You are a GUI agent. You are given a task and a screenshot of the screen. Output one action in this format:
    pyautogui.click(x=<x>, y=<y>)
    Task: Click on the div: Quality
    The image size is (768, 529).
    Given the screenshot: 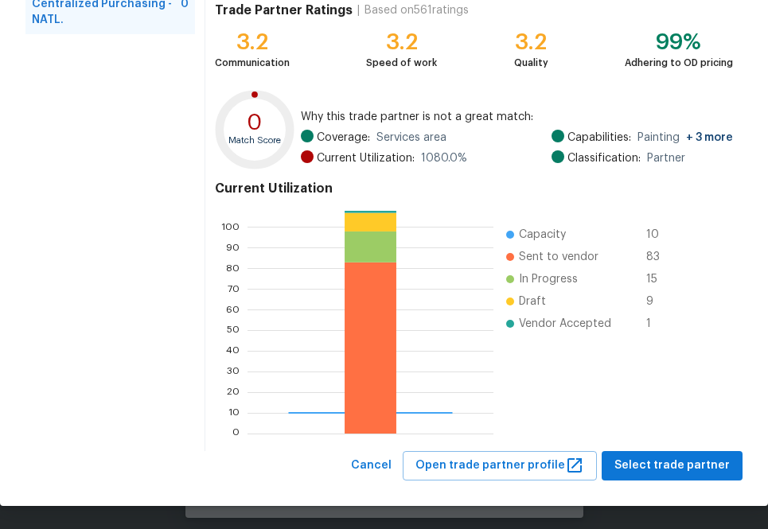 What is the action you would take?
    pyautogui.click(x=531, y=63)
    